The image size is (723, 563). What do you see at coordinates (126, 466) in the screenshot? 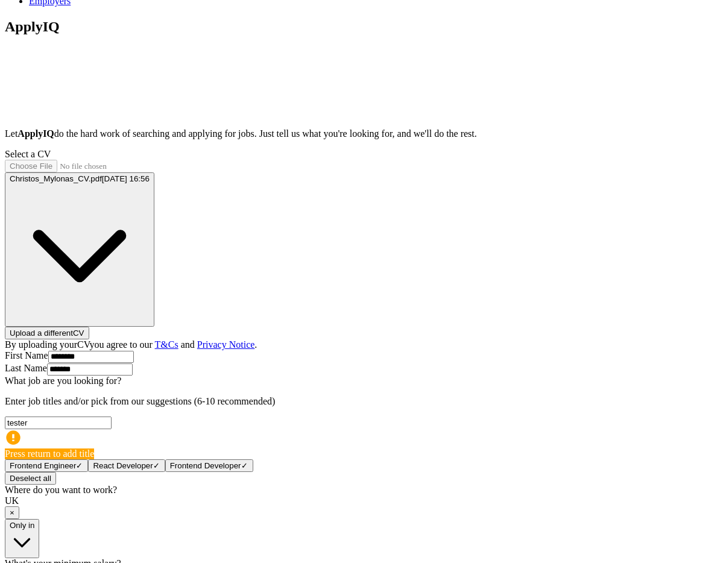
I see `button: React Developer✓` at bounding box center [126, 466].